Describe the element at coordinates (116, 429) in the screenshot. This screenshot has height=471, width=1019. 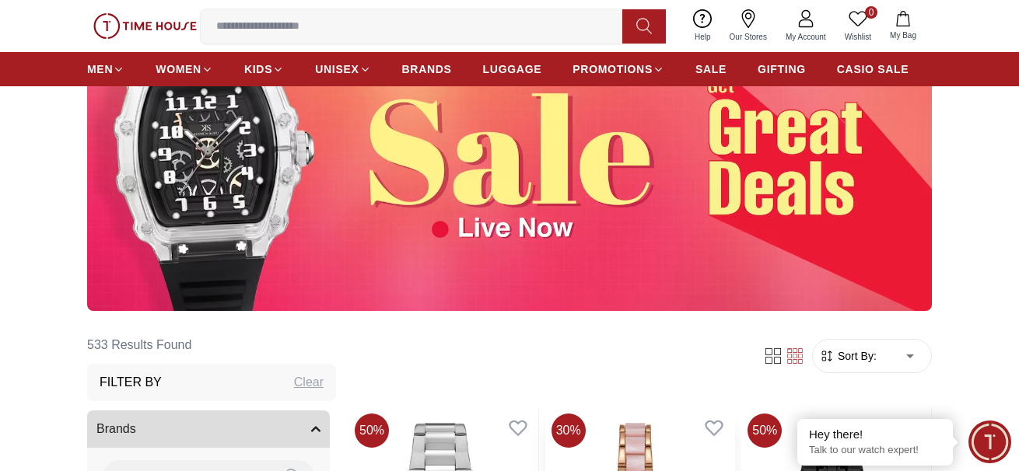
I see `span: Brands` at that location.